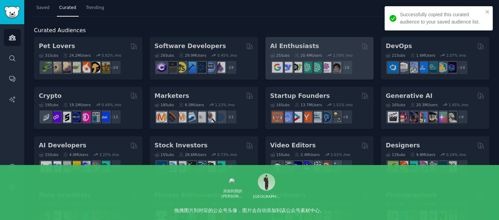  I want to click on a: Curated, so click(68, 9).